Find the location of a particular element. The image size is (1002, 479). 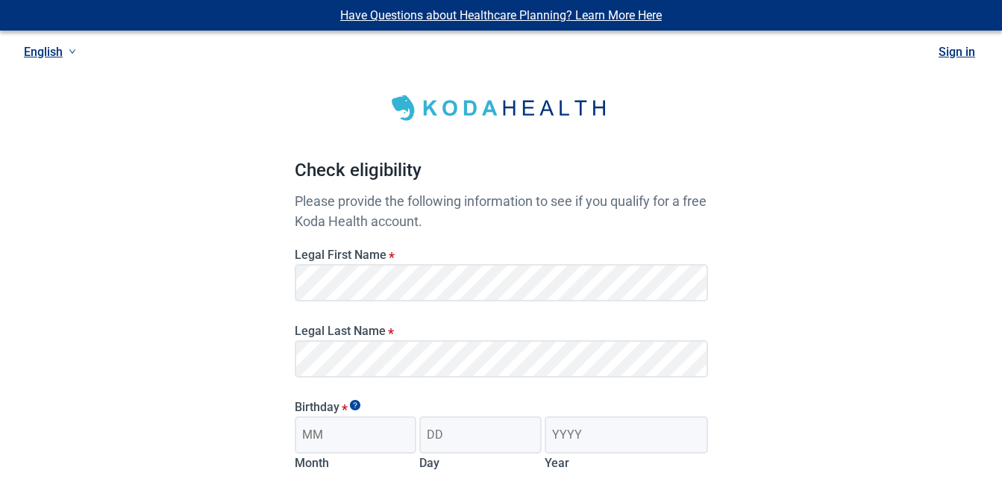

input: Birth day is located at coordinates (480, 435).